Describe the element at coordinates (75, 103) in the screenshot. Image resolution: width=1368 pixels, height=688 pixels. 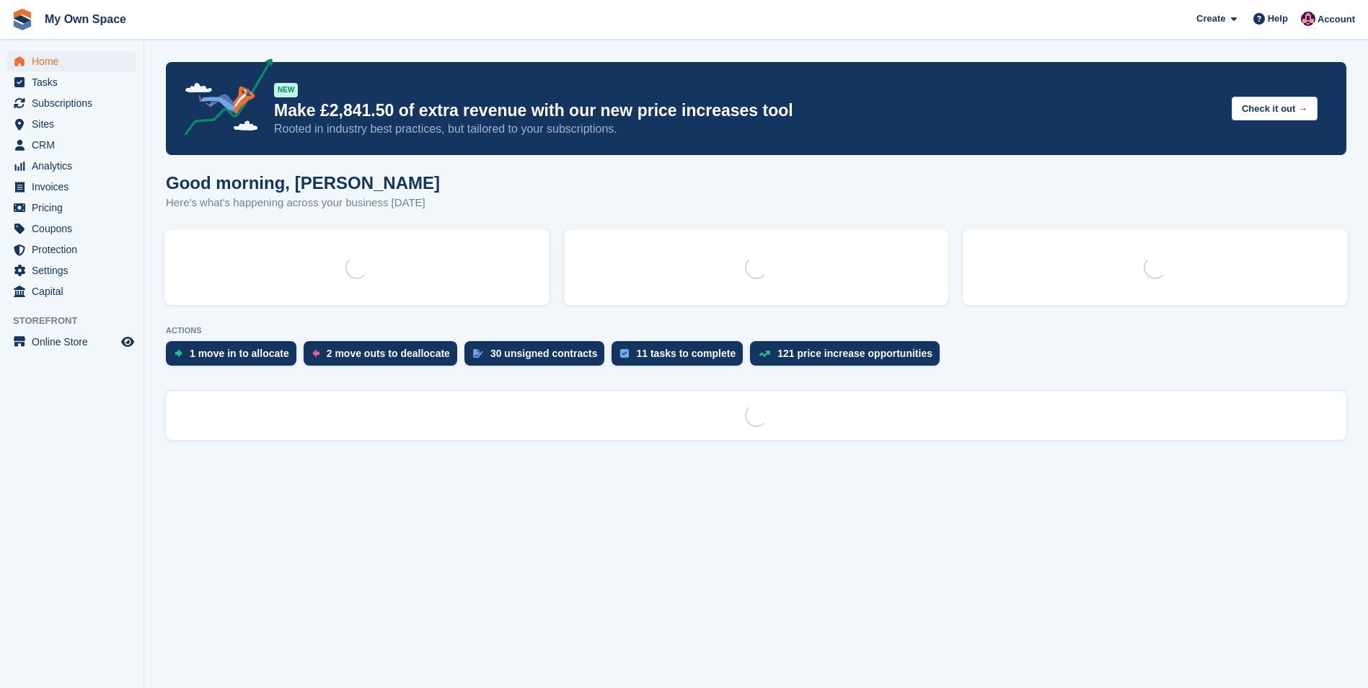
I see `span: Subscriptions` at that location.